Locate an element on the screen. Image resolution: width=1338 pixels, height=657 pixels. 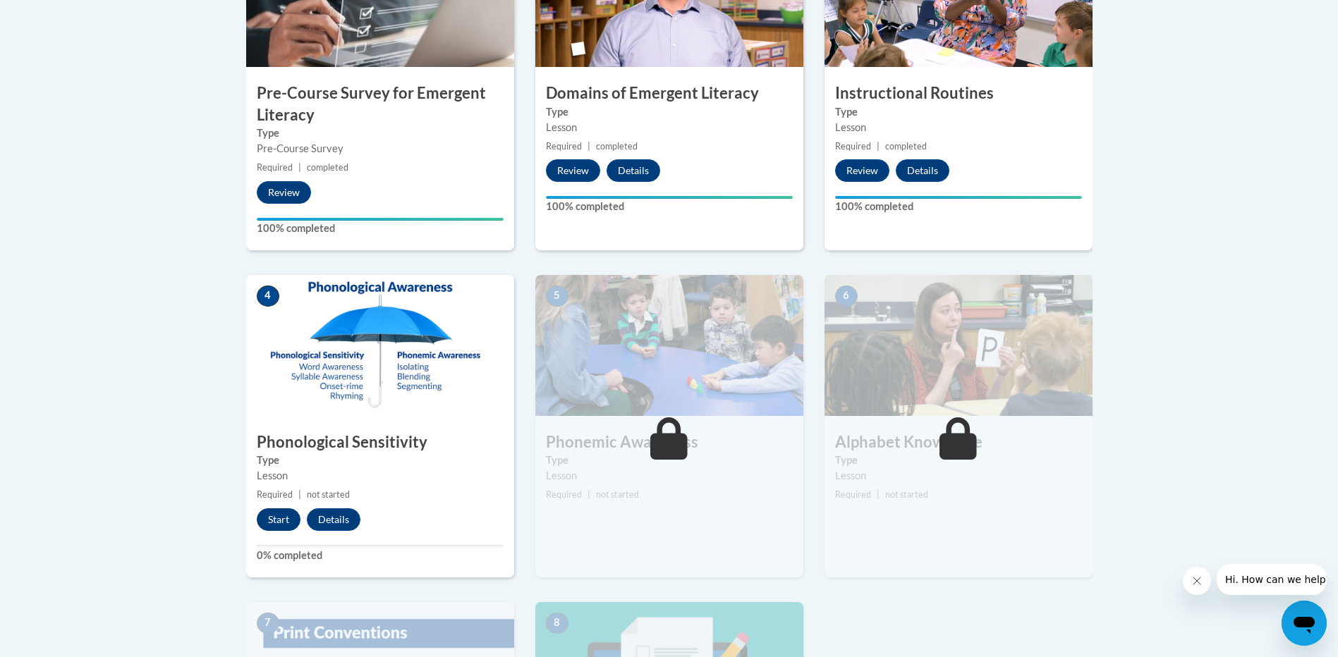
span: 7 is located at coordinates (268, 623).